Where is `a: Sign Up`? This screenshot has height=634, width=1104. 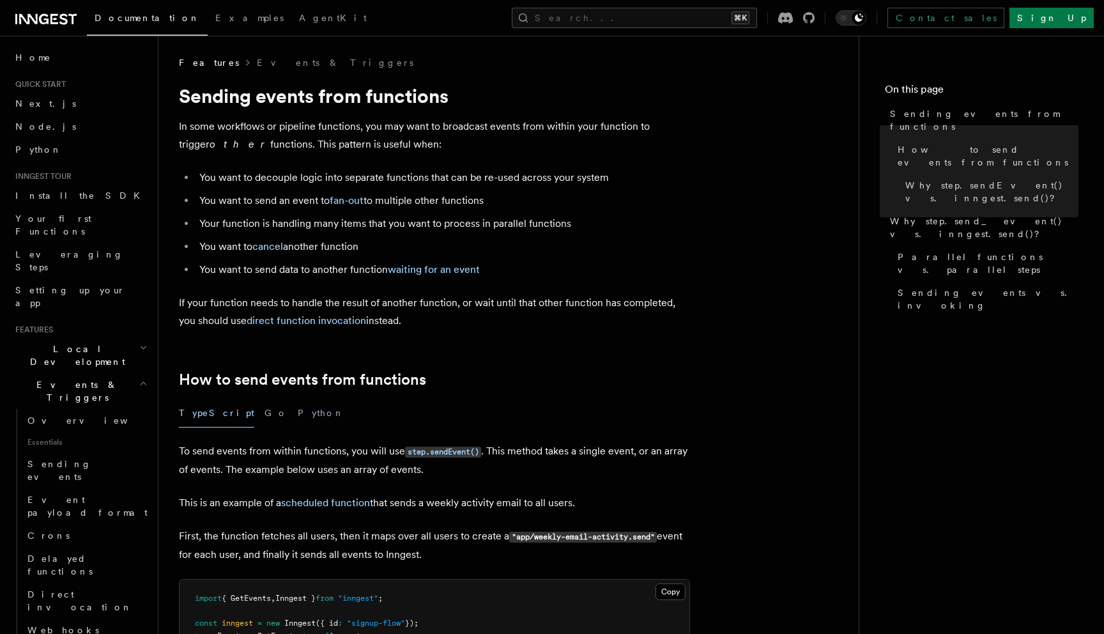
a: Sign Up is located at coordinates (1051, 18).